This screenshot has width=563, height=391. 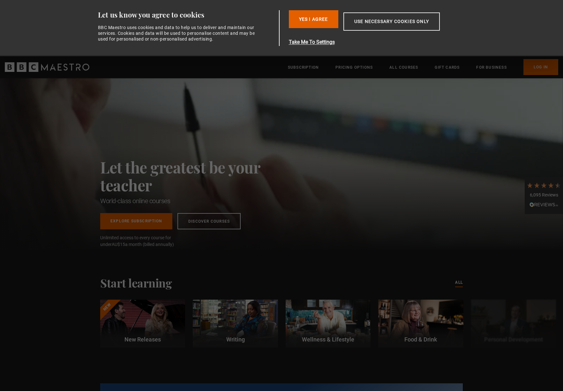 I want to click on a: Subscription, so click(x=303, y=67).